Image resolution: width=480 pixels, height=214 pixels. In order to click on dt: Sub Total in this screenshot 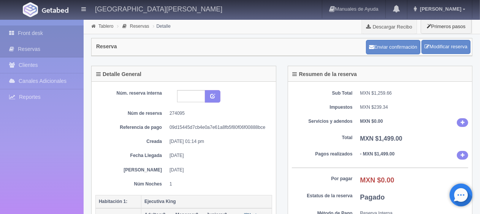, I will do `click(322, 93)`.